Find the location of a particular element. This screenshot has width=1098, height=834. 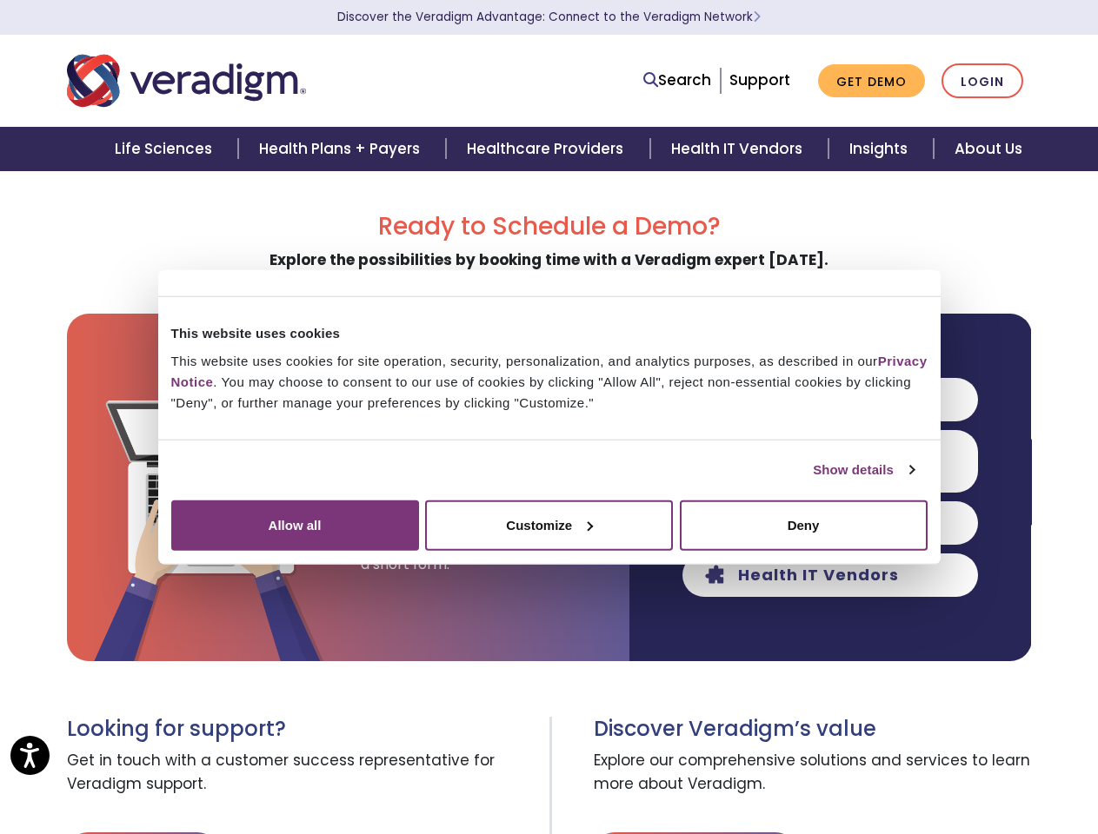

a: Privacy Notice is located at coordinates (549, 370).